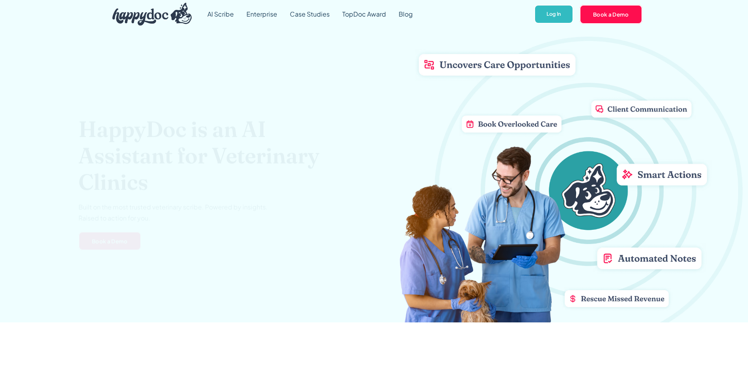 The image size is (748, 376). What do you see at coordinates (211, 155) in the screenshot?
I see `h1: HappyDoc is an AI Assistant for Veterinary Clinics` at bounding box center [211, 155].